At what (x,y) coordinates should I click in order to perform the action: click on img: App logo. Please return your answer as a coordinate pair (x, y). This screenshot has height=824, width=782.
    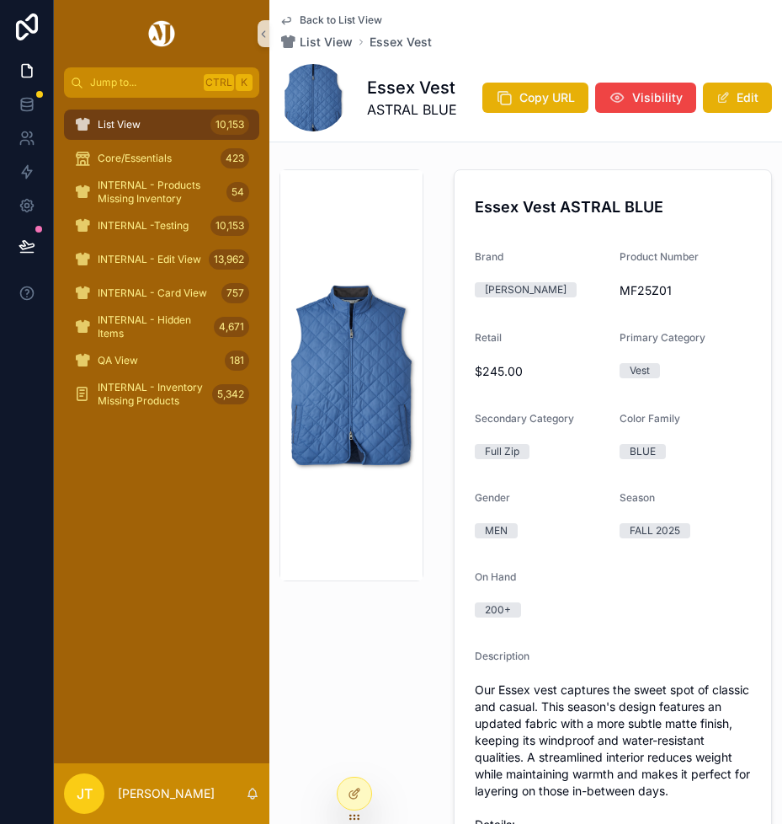
    Looking at the image, I should click on (162, 34).